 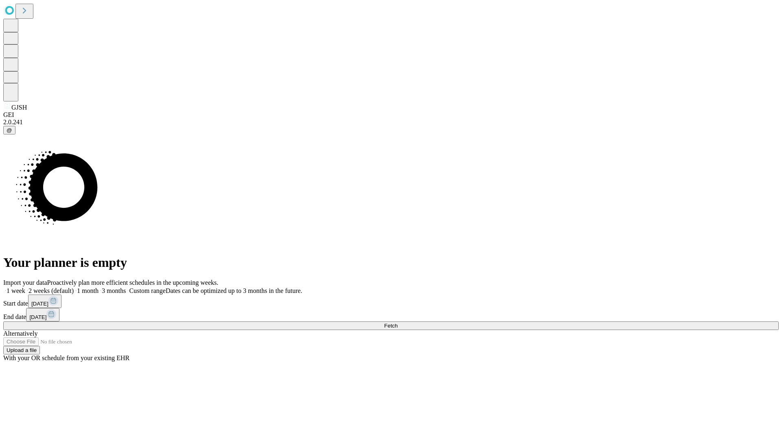 I want to click on span: Custom range, so click(x=147, y=291).